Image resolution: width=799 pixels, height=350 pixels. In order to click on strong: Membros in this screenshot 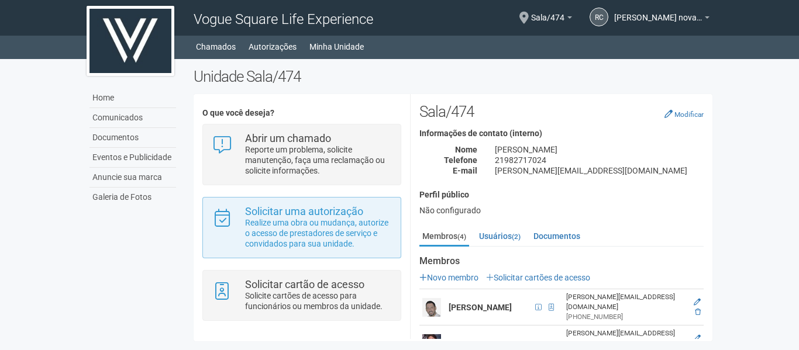, I will do `click(562, 262)`.